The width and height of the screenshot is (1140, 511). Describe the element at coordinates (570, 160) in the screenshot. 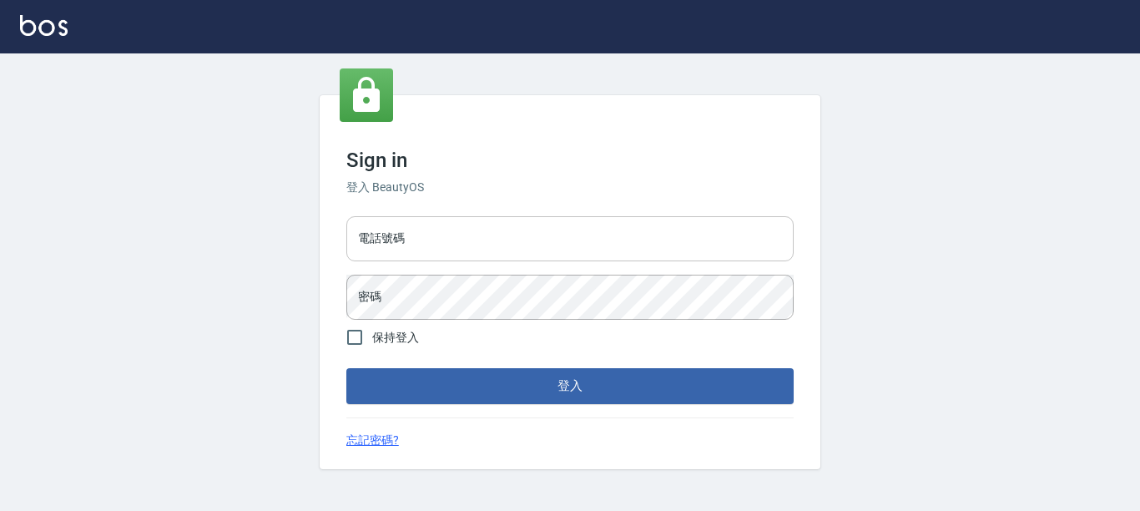

I see `h3: Sign in` at that location.